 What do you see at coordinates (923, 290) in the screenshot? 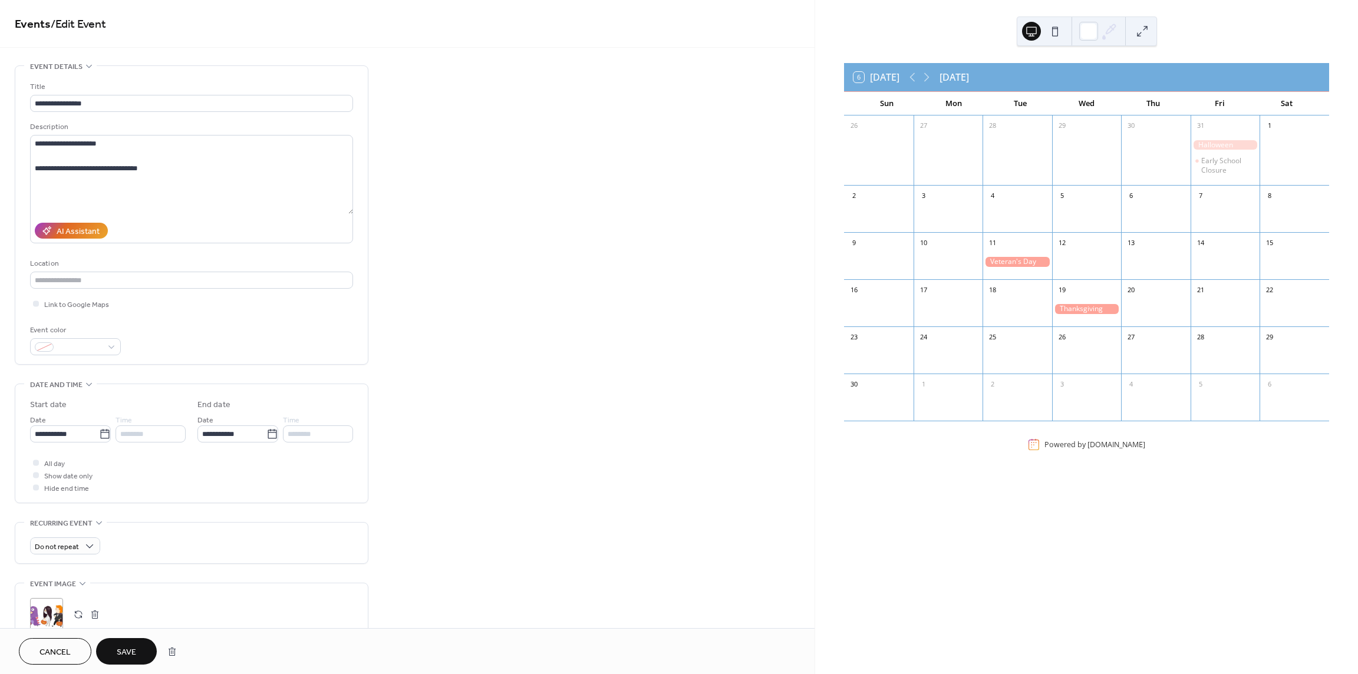
I see `div: 17` at bounding box center [923, 290].